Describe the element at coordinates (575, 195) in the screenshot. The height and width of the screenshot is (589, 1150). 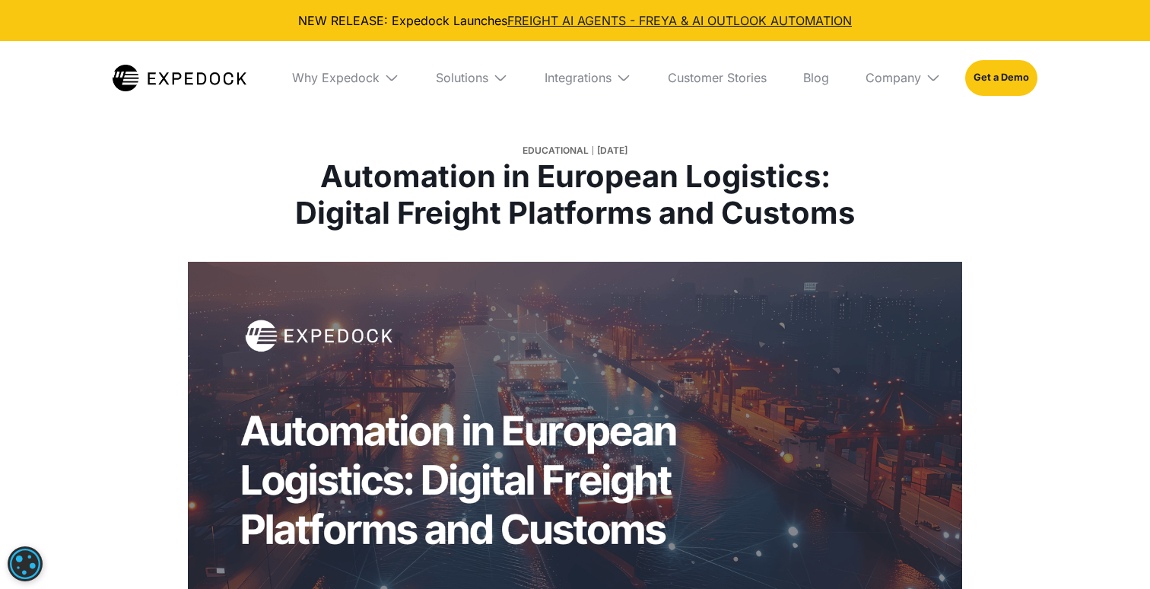
I see `h1: Automation in European Logistics: Digital Freight Platforms and Customs` at that location.